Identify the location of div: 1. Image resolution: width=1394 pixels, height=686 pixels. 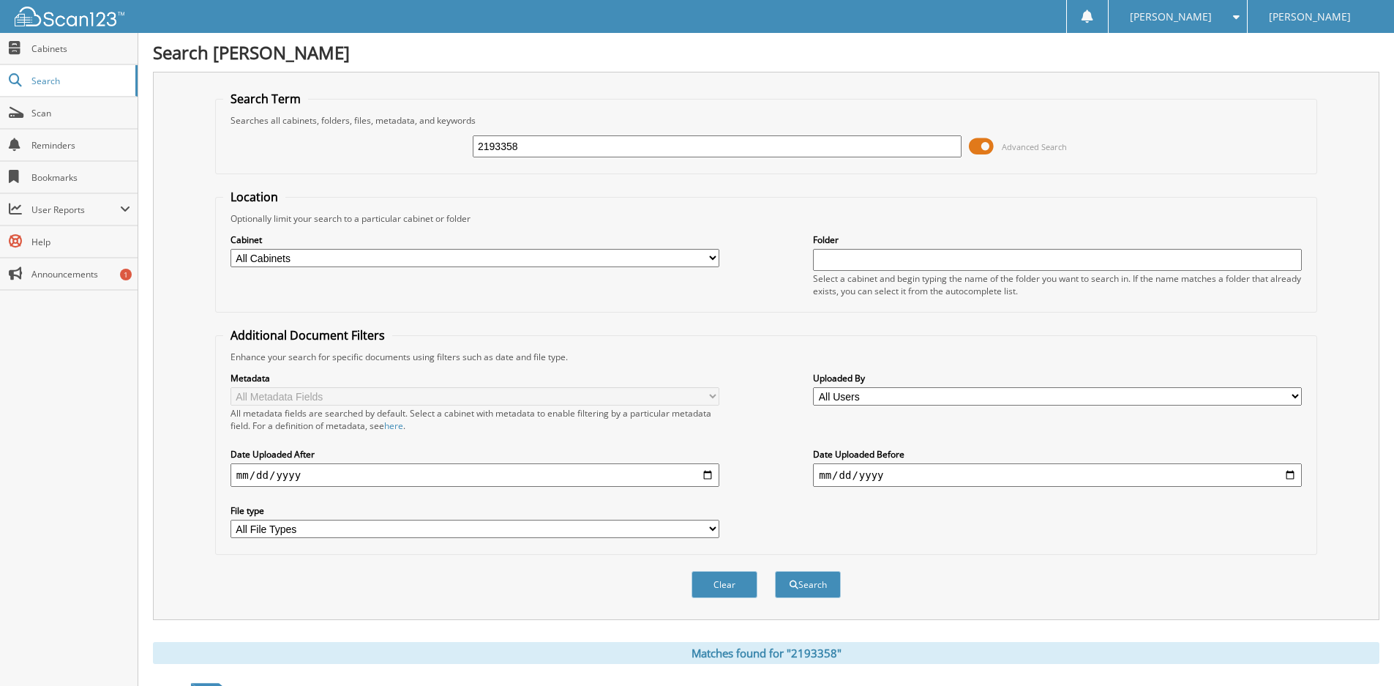
(126, 274).